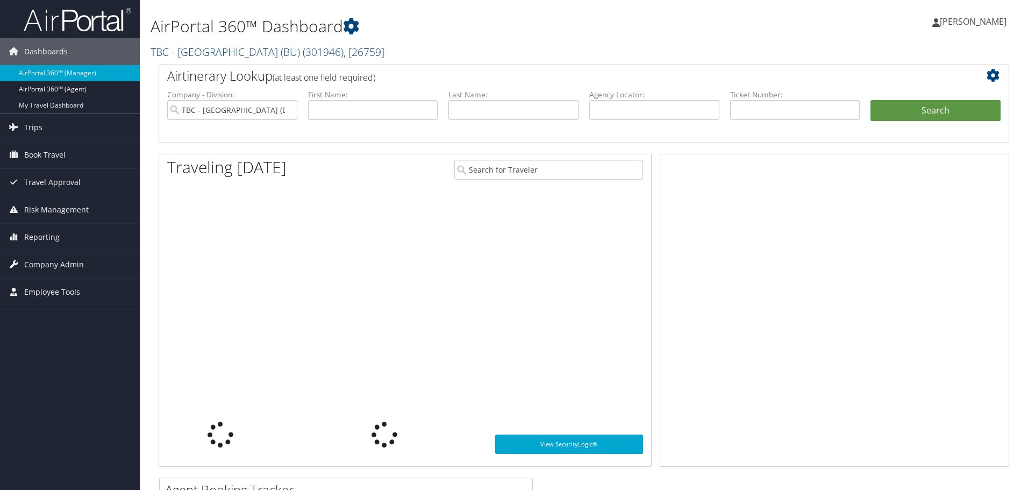  Describe the element at coordinates (232, 95) in the screenshot. I see `label: Company - Division:` at that location.